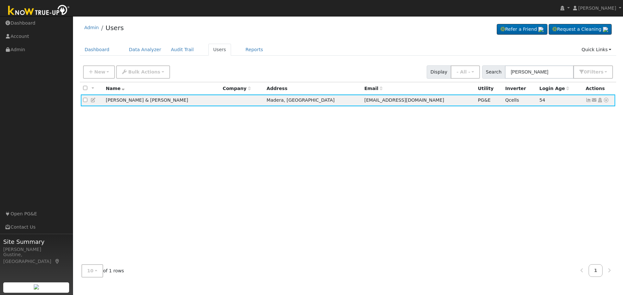 The width and height of the screenshot is (623, 295). I want to click on span: 08/03/2025 7:38:23 AM, so click(542, 100).